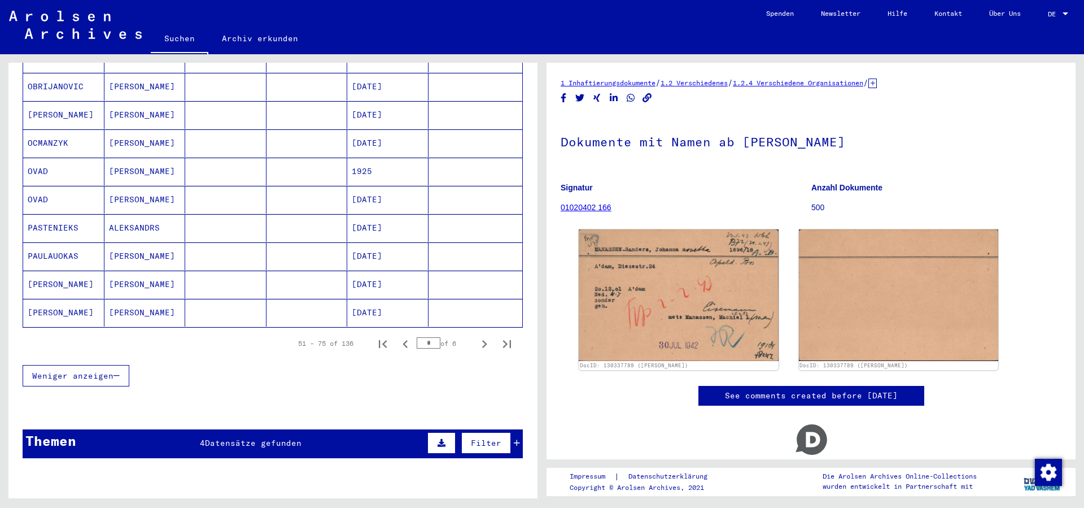 This screenshot has height=508, width=1084. I want to click on a: 1.2.4 Verschiedene Organisationen, so click(798, 82).